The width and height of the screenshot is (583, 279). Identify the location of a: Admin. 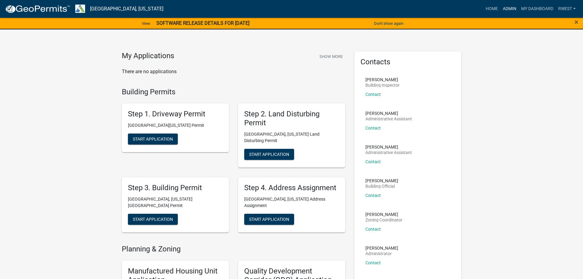
(510, 9).